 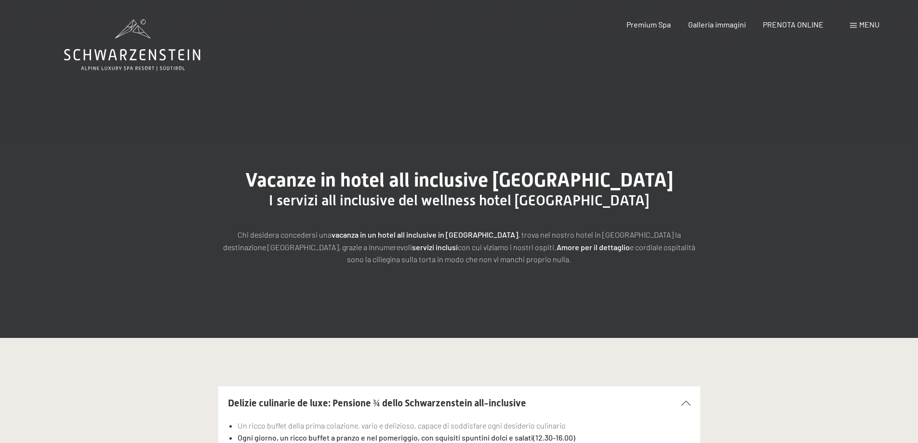 I want to click on strong: (12.30-16.00), so click(x=554, y=437).